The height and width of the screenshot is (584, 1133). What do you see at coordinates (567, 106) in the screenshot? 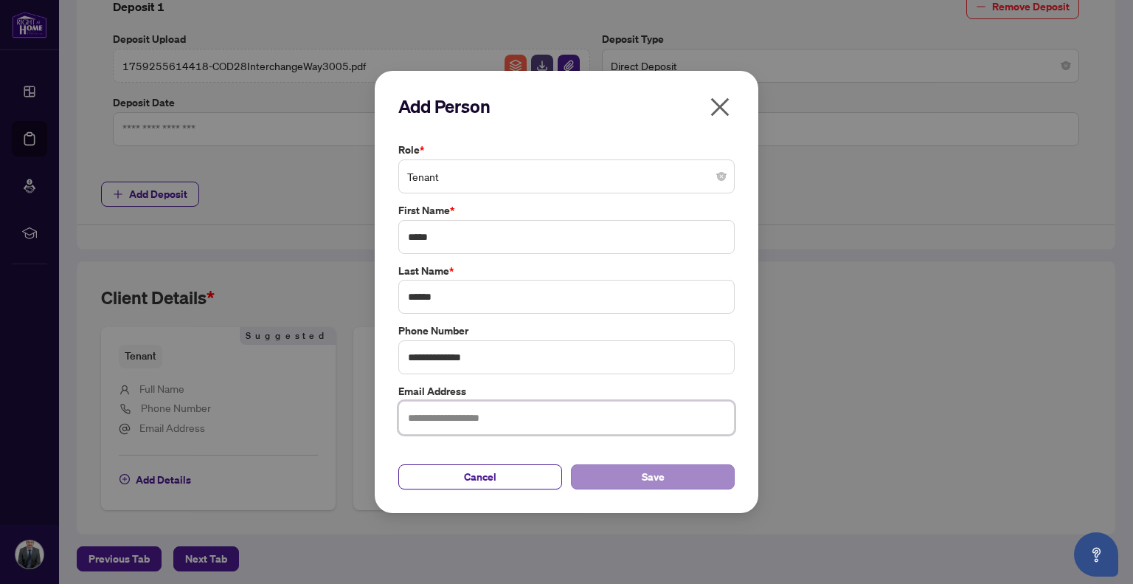
I see `h2: Add Person` at bounding box center [567, 106].